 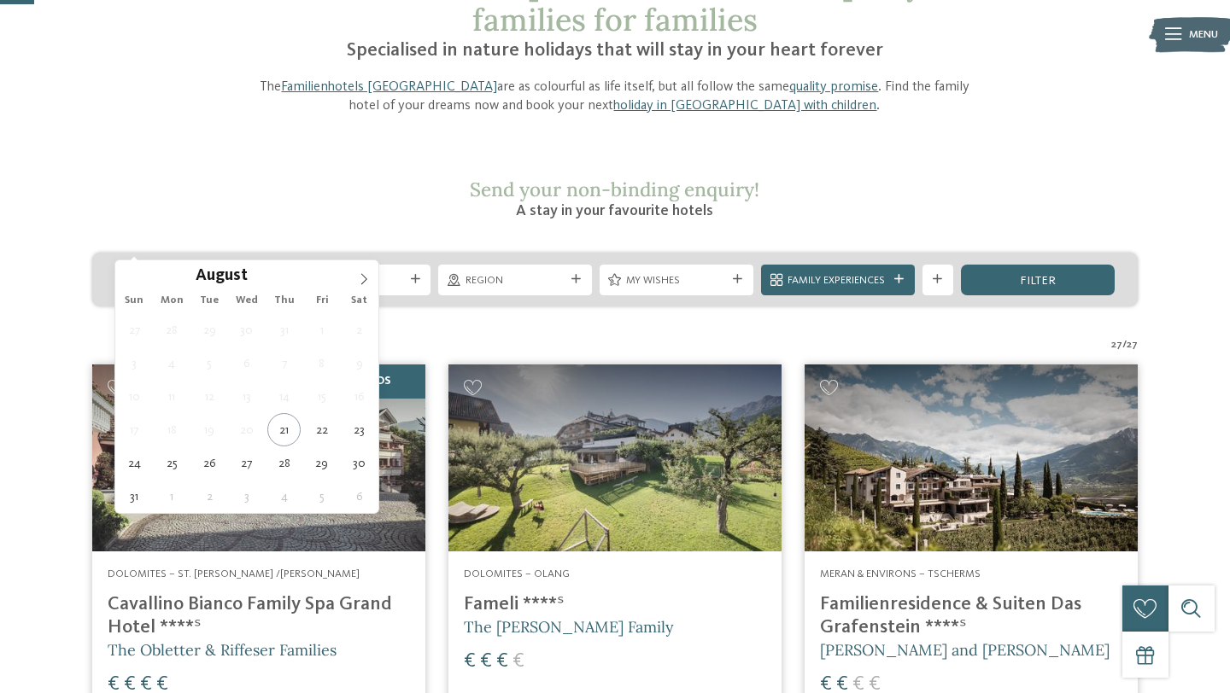 I want to click on span: August 21, 2025, so click(x=284, y=430).